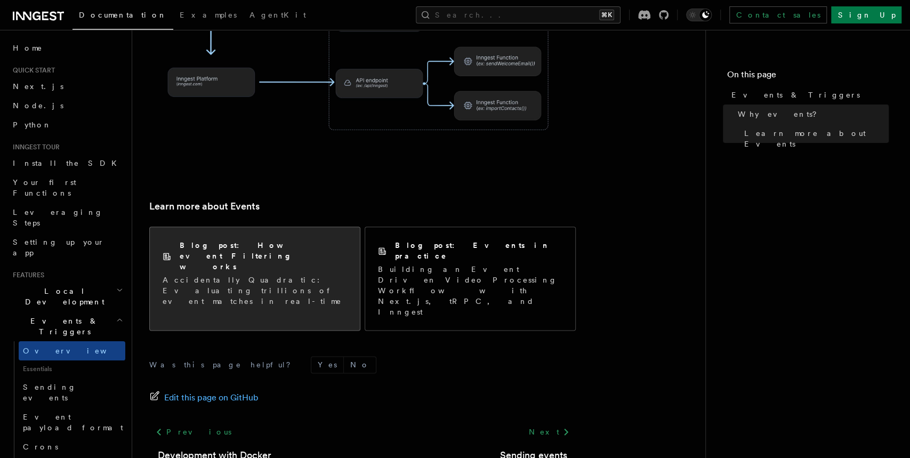  I want to click on a: Python, so click(67, 125).